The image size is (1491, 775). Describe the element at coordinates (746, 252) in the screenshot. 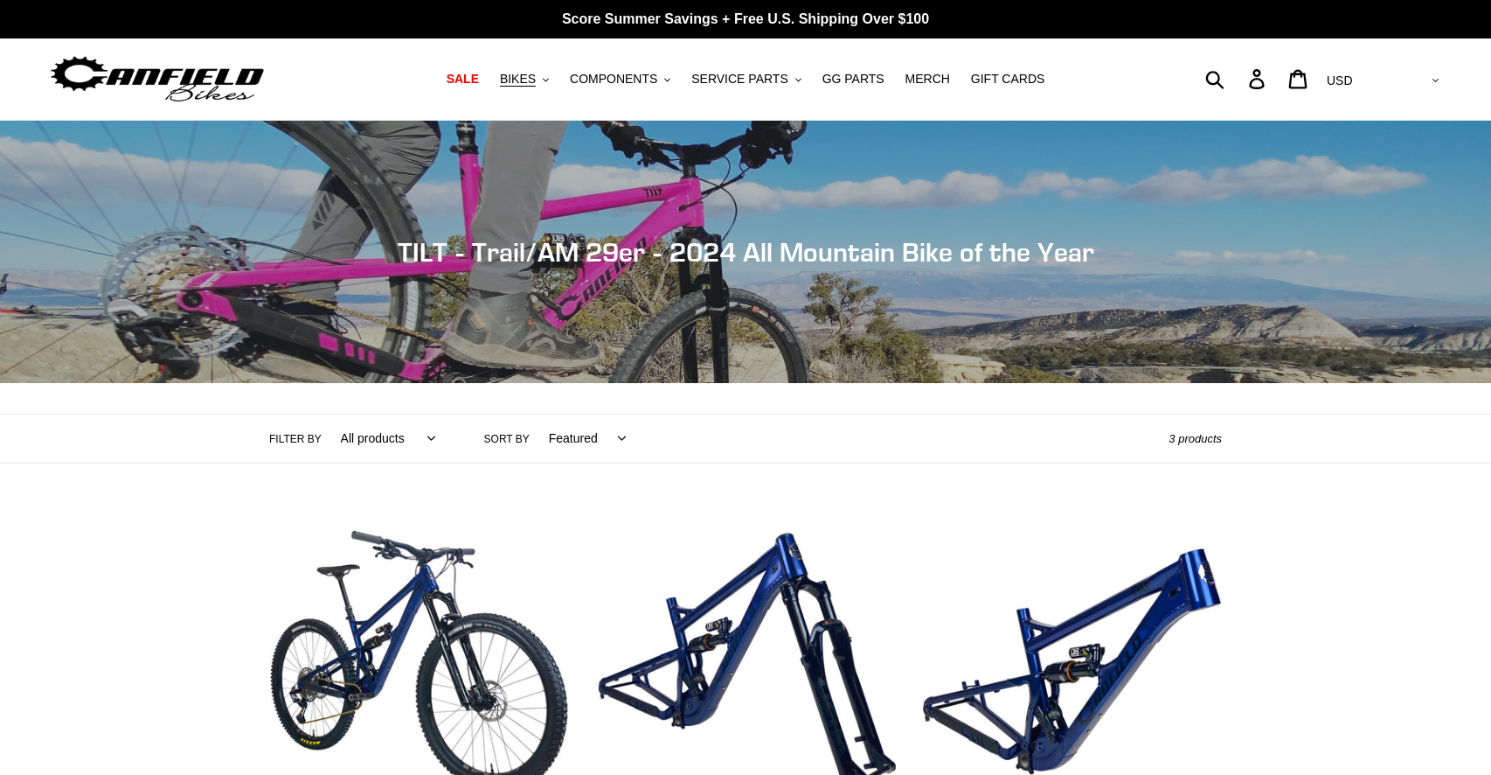

I see `span: TILT - Trail/AM 29er - 2024 All Mountain Bike of the Year` at that location.